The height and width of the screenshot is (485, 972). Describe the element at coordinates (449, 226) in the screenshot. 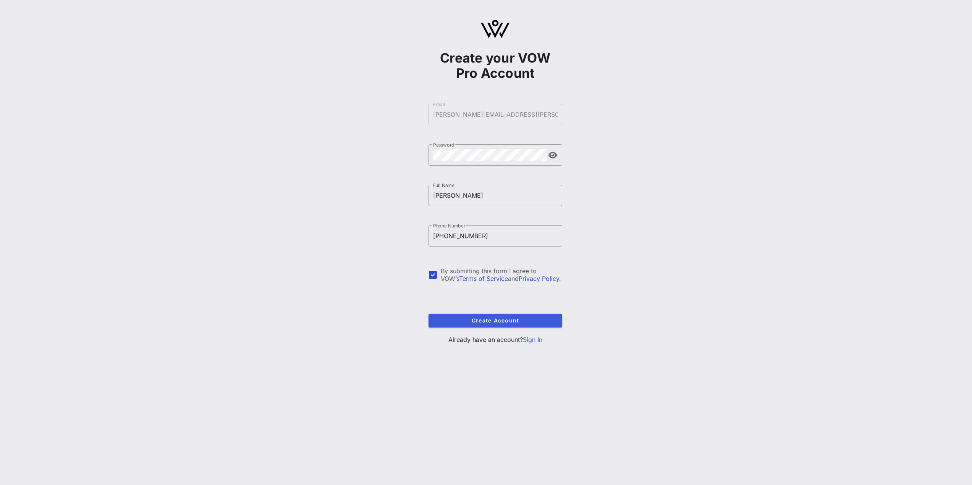

I see `label: Phone Number` at that location.